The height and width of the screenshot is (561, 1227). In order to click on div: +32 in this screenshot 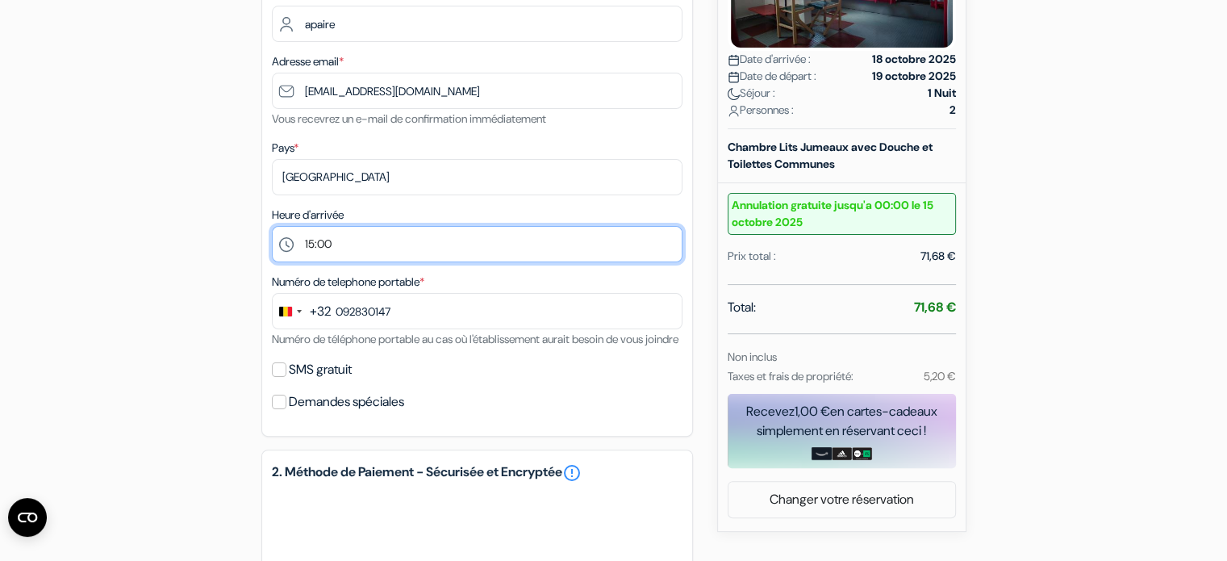, I will do `click(320, 311)`.